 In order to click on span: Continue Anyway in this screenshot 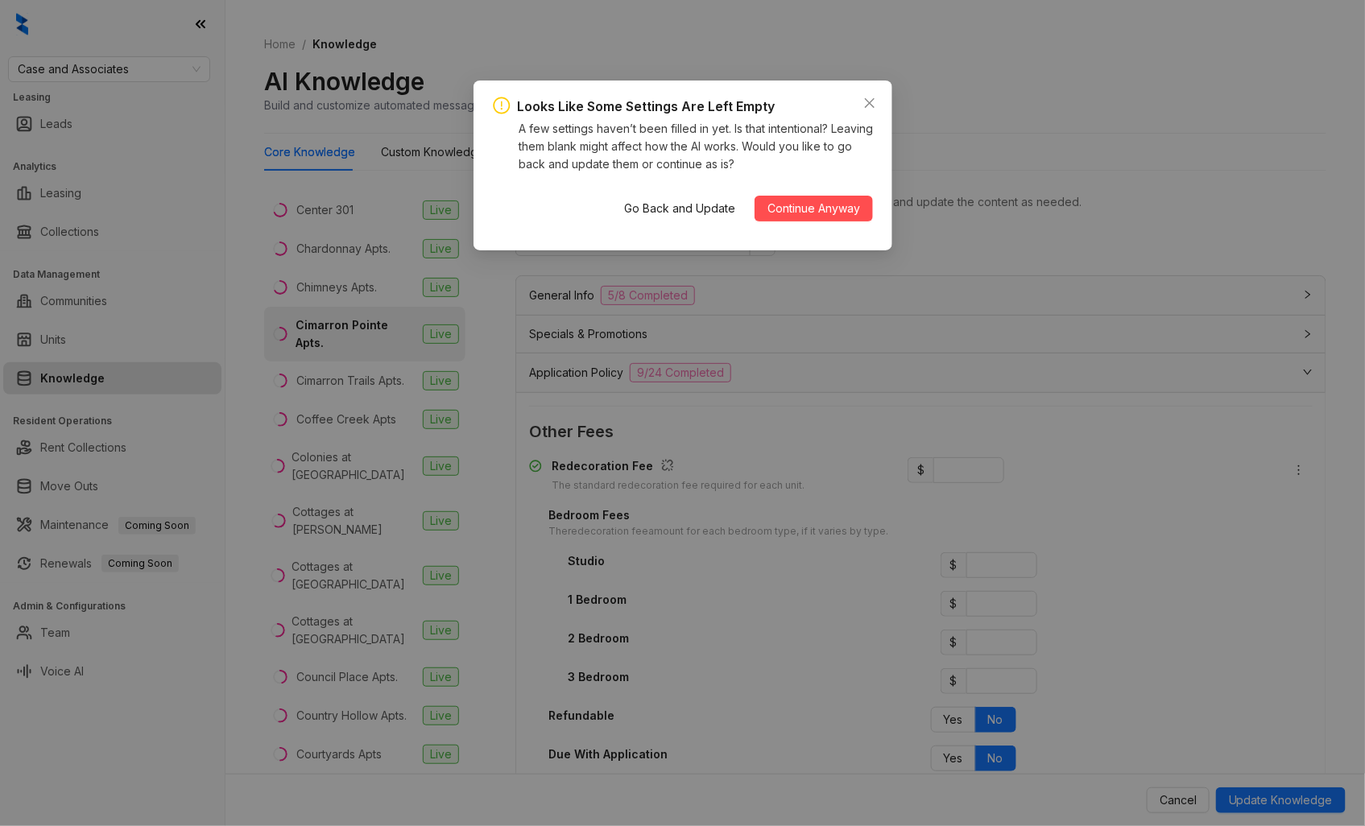, I will do `click(813, 209)`.